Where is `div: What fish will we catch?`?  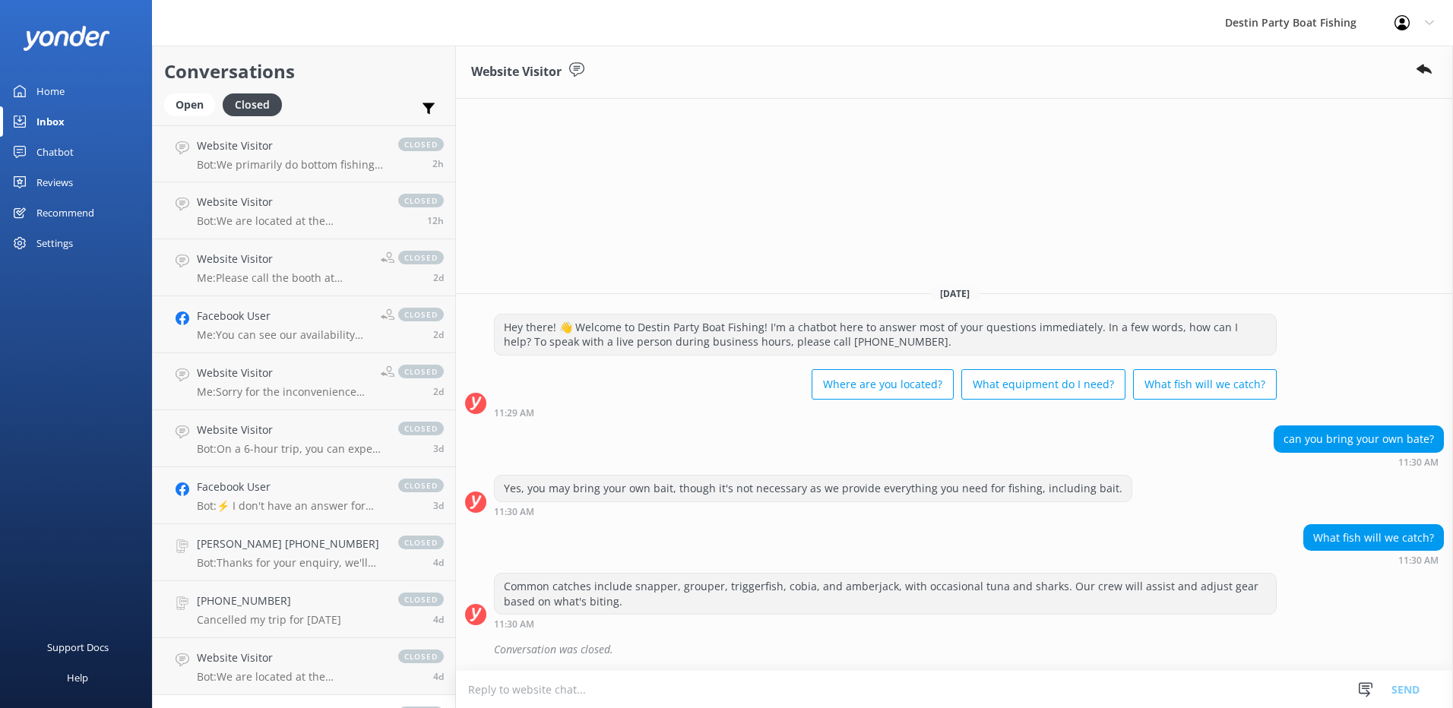
div: What fish will we catch? is located at coordinates (1373, 538).